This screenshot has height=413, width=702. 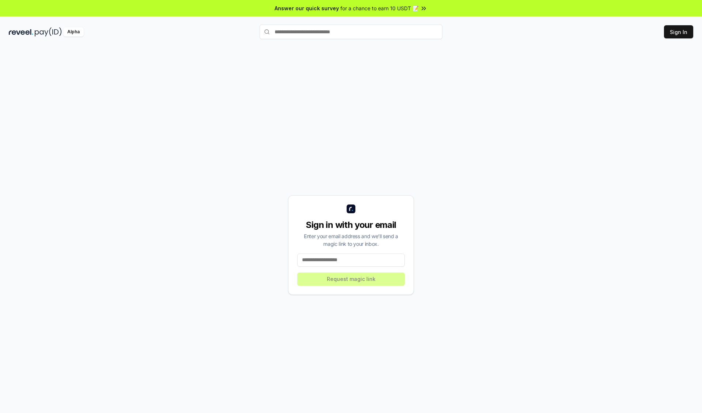 I want to click on div: Sign in with your email, so click(x=351, y=225).